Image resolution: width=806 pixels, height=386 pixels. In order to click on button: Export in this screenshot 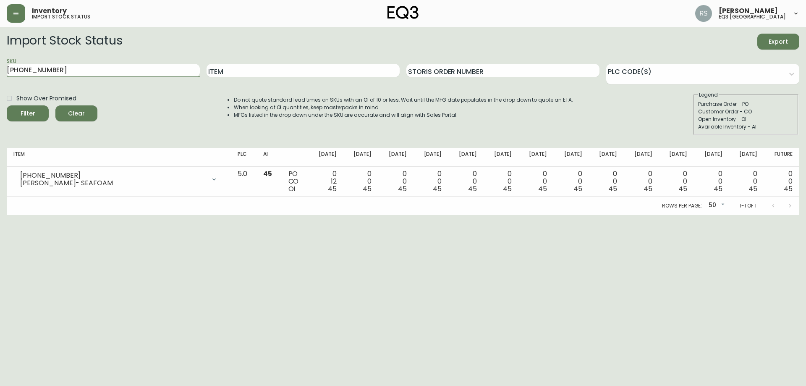, I will do `click(779, 42)`.